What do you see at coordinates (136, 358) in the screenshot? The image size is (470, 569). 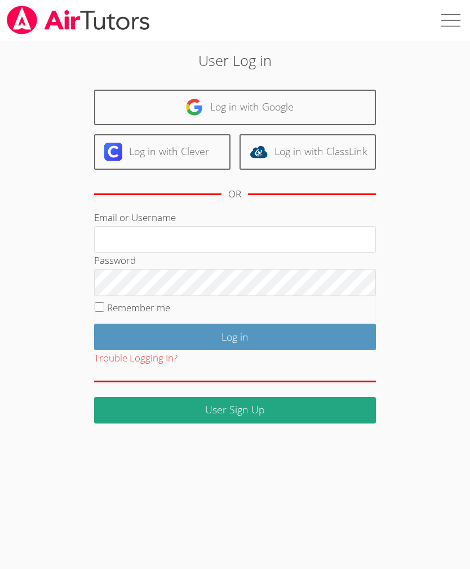 I see `button: Trouble Logging In?` at bounding box center [136, 358].